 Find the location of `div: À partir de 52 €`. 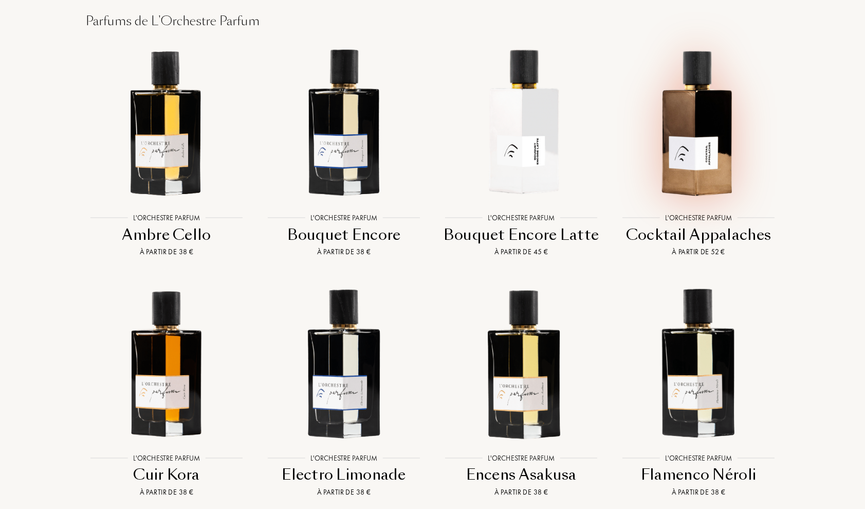

div: À partir de 52 € is located at coordinates (699, 251).